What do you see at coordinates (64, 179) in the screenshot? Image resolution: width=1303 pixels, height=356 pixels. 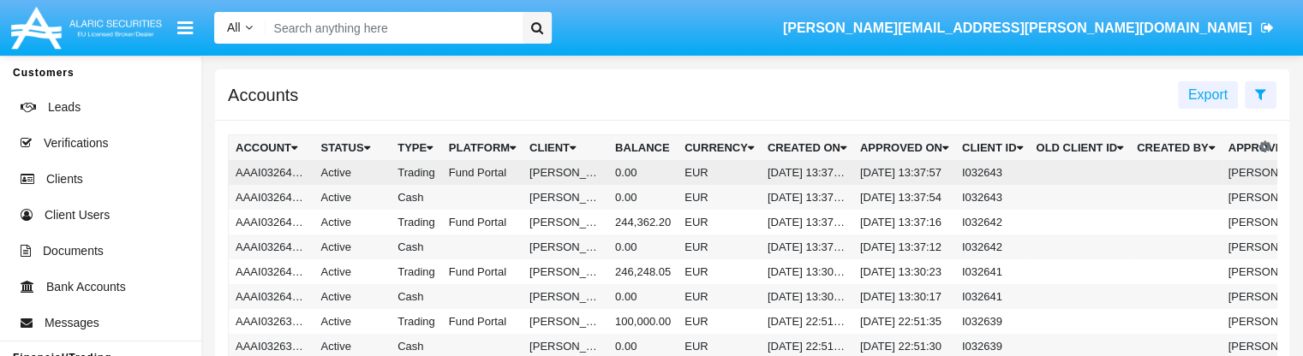 I see `span: Clients` at bounding box center [64, 179].